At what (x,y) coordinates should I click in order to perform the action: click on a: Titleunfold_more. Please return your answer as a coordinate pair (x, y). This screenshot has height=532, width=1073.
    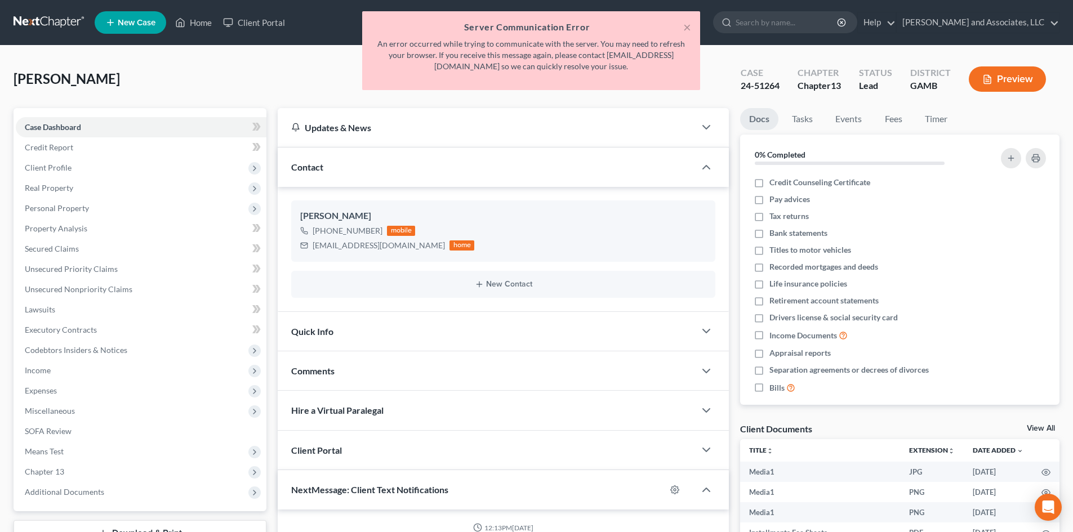
    Looking at the image, I should click on (761, 450).